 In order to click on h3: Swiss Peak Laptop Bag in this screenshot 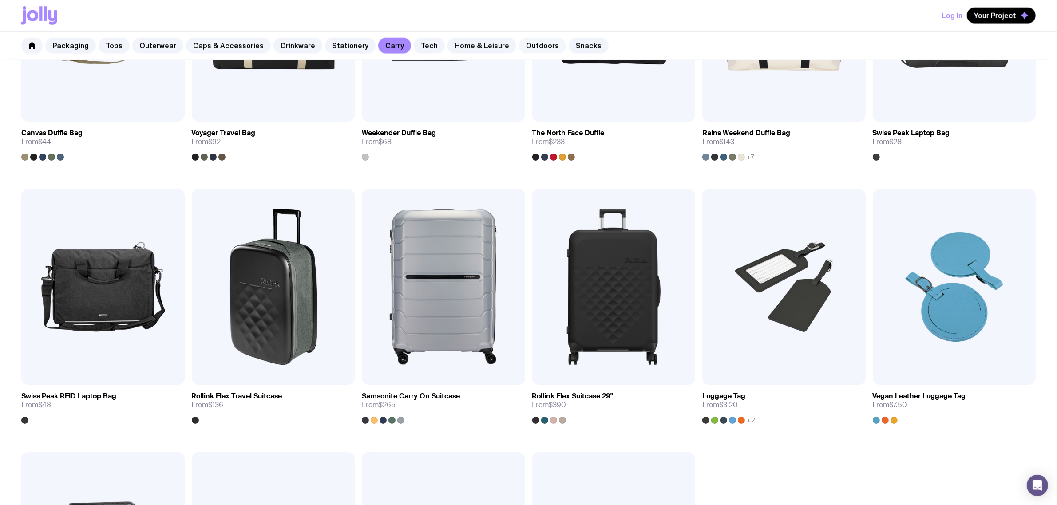, I will do `click(911, 133)`.